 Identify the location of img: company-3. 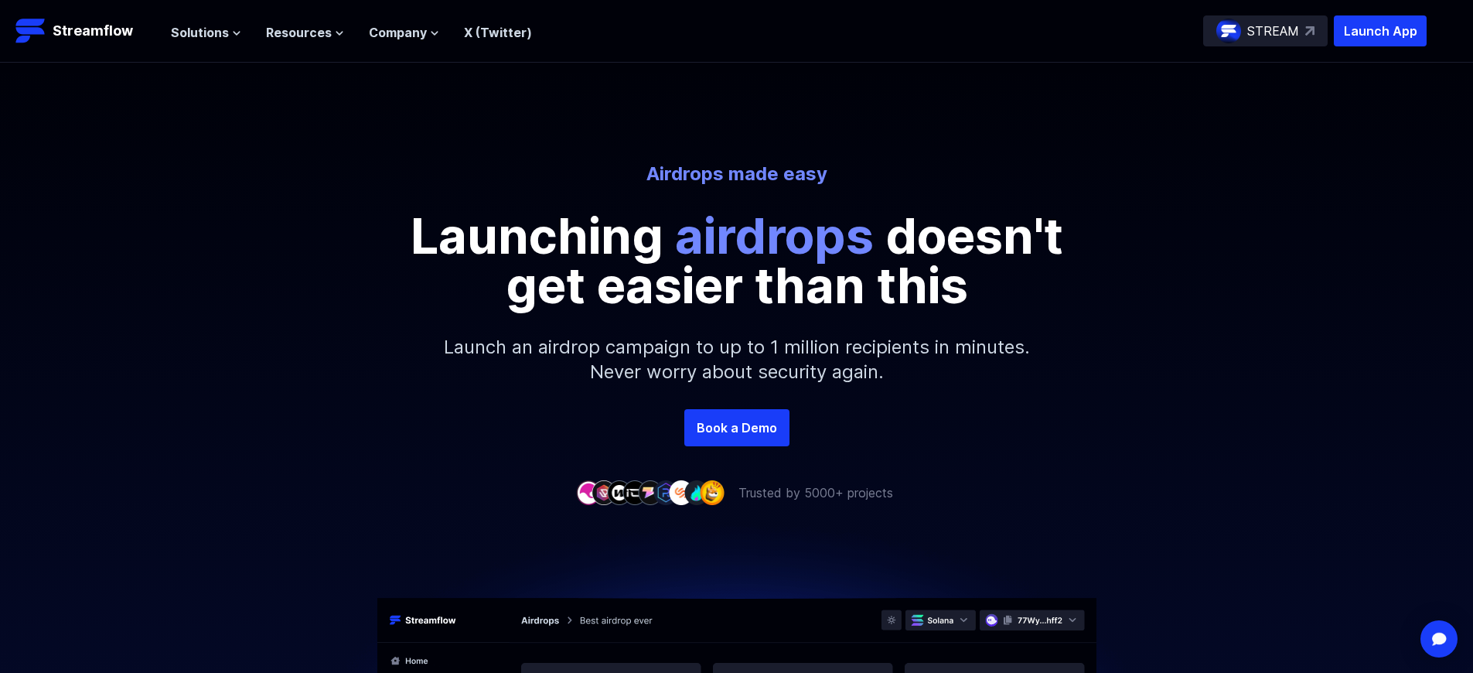
(619, 492).